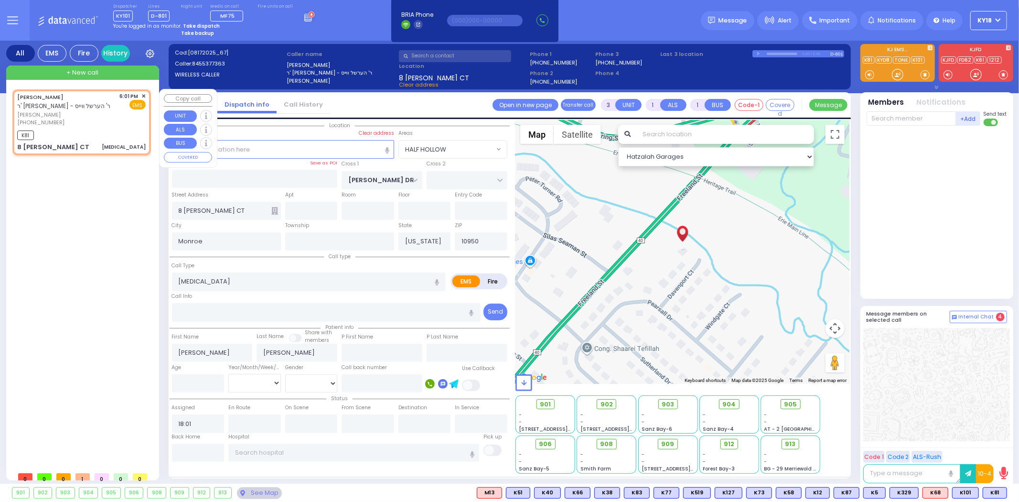  Describe the element at coordinates (84, 53) in the screenshot. I see `div: Fire` at that location.